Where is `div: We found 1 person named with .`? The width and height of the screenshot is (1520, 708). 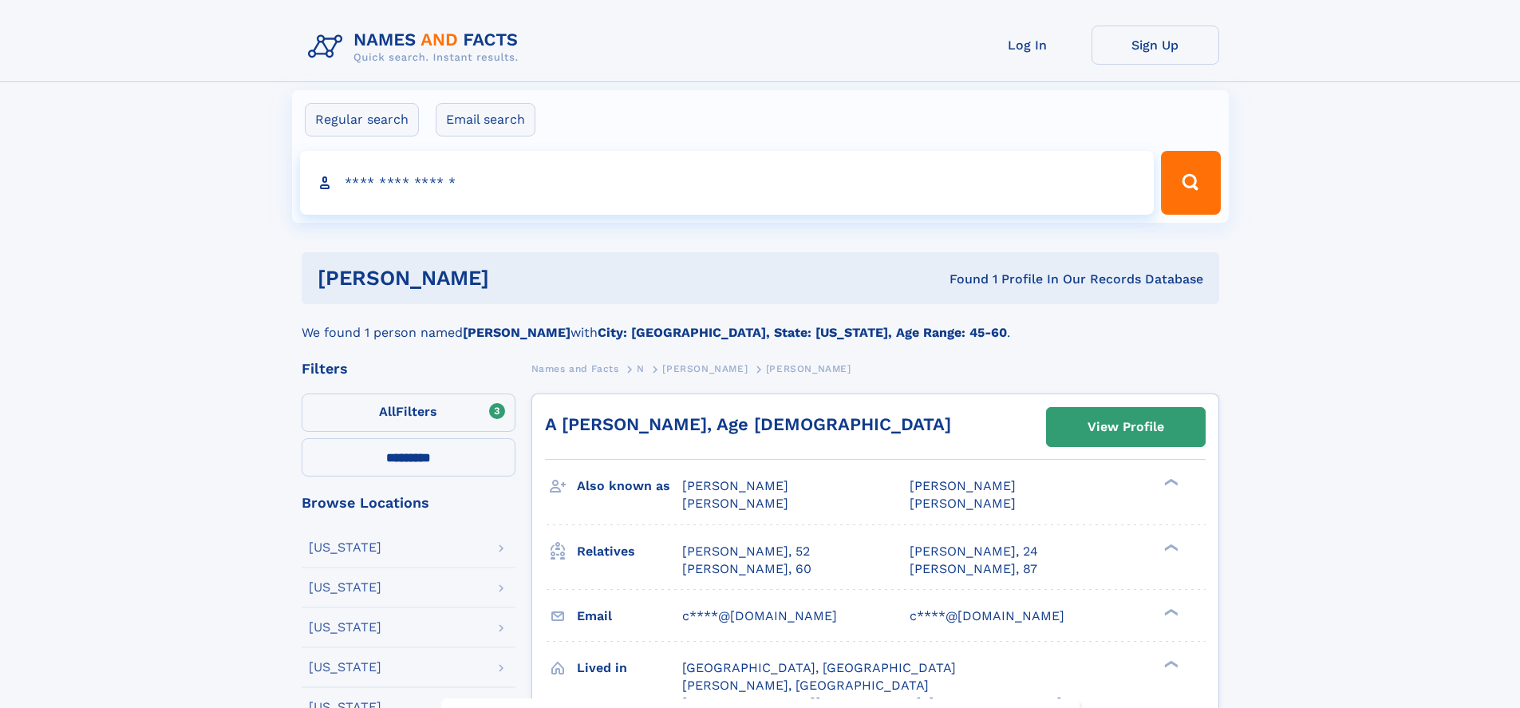 div: We found 1 person named with . is located at coordinates (761, 323).